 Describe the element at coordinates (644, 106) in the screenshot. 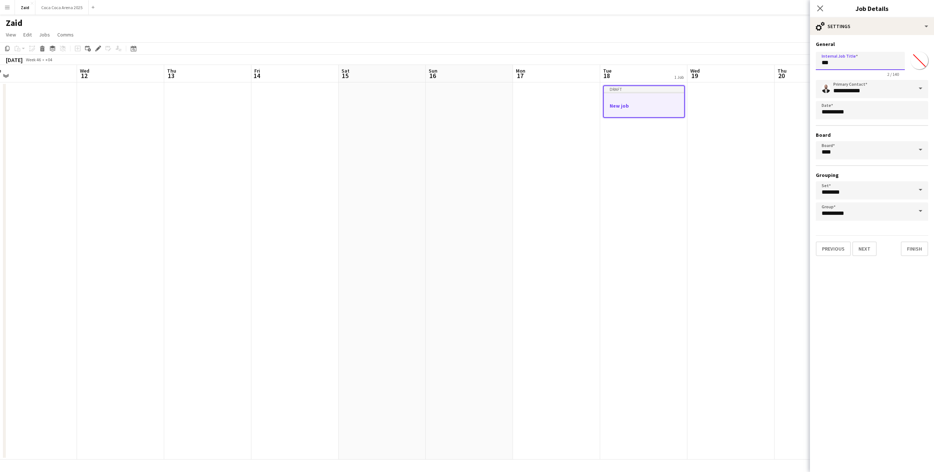

I see `h3: New job` at that location.